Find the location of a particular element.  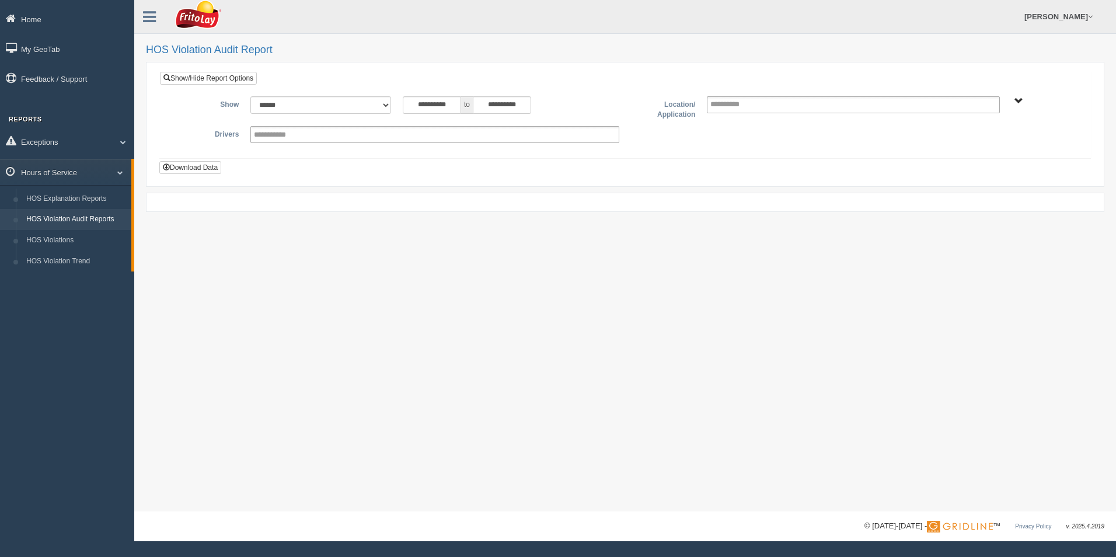

a: Show/Hide Report Options is located at coordinates (208, 78).